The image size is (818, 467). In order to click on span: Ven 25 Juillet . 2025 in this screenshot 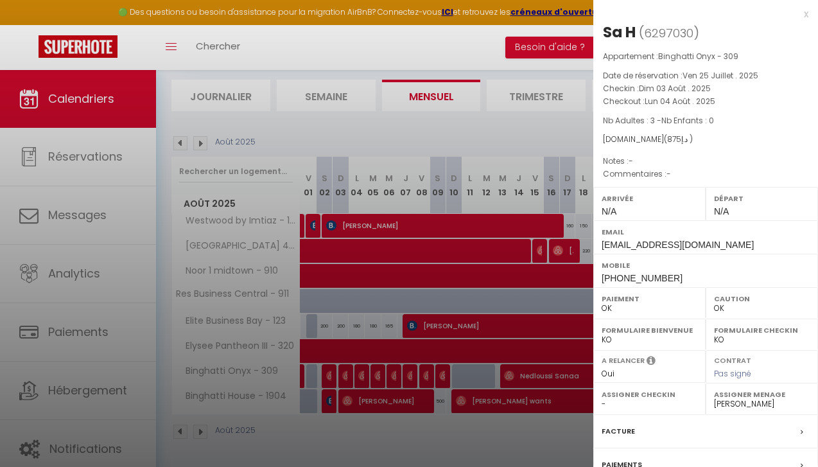, I will do `click(720, 75)`.